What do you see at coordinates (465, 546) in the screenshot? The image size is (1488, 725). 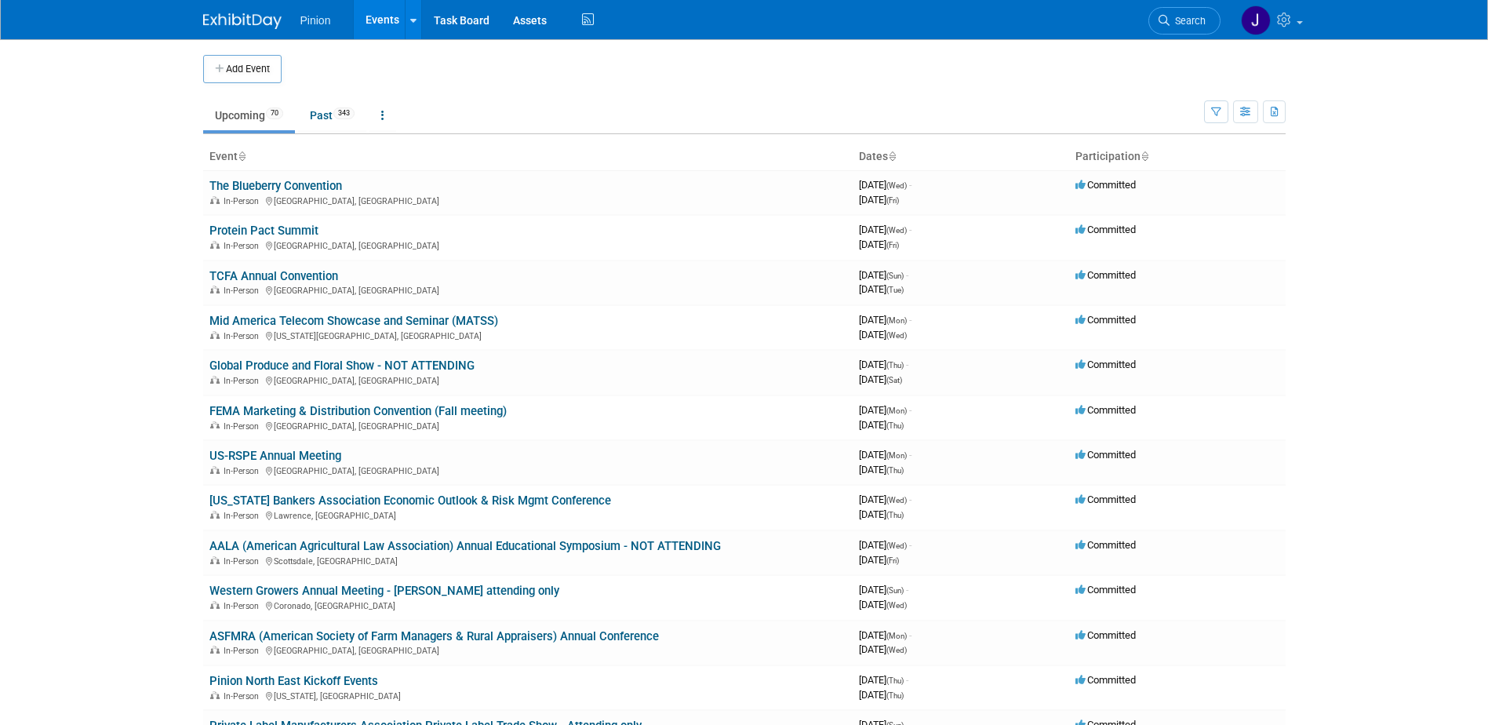 I see `a: AALA (American Agricultural Law Association) Annual Educational Symposium - NOT ATTENDING` at bounding box center [465, 546].